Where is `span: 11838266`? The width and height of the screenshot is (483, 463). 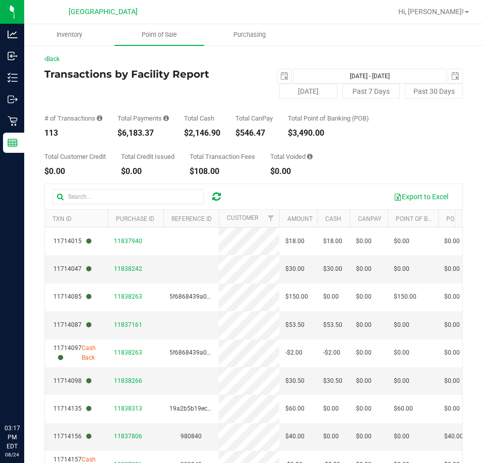
span: 11838266 is located at coordinates (128, 381).